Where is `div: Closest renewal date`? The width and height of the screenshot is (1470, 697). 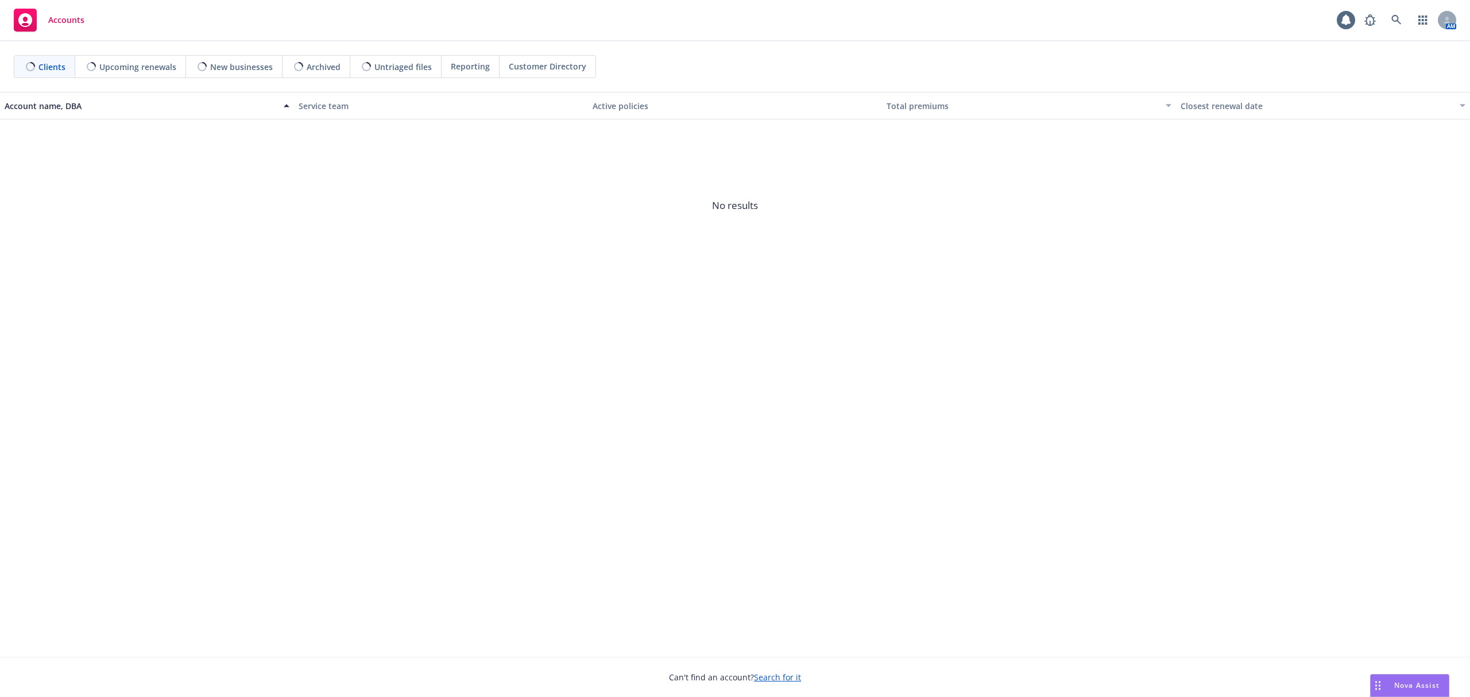 div: Closest renewal date is located at coordinates (1317, 106).